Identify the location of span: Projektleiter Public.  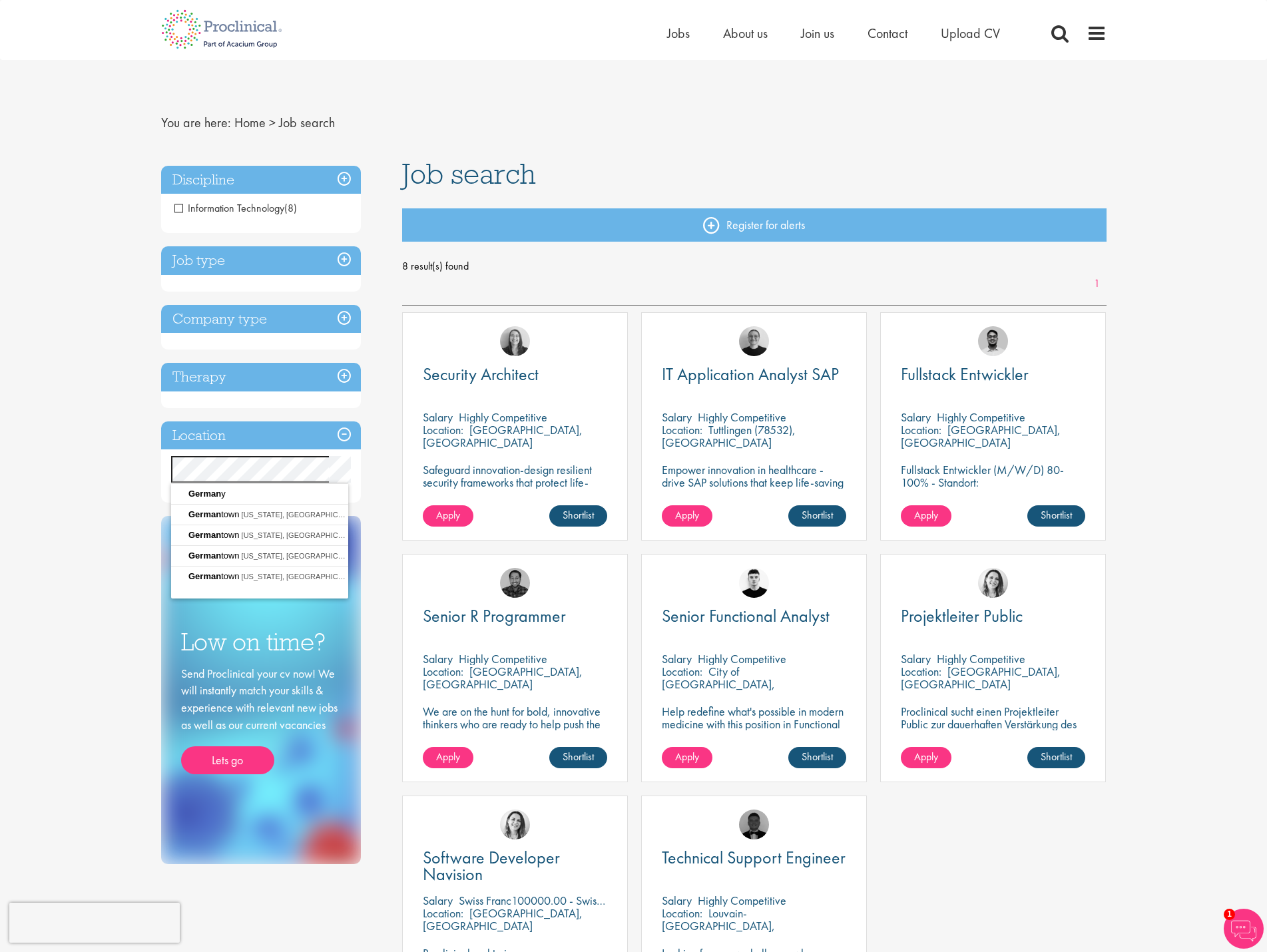
(961, 615).